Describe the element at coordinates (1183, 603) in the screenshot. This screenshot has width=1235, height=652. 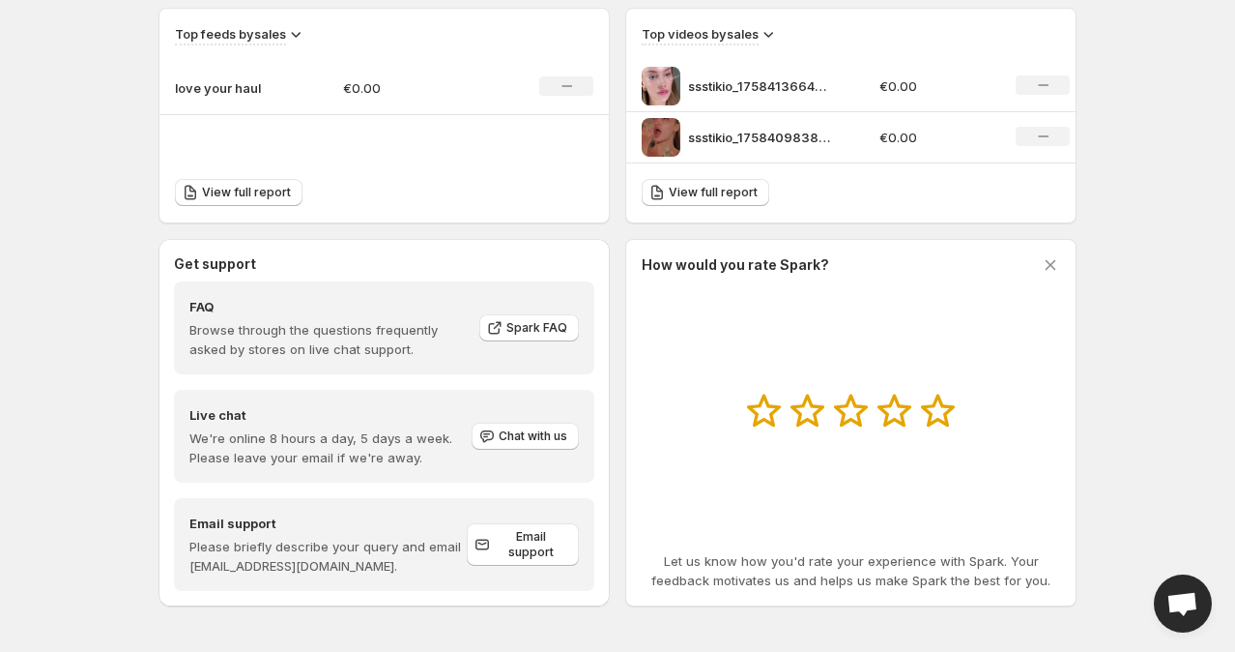
I see `div: Open chat` at that location.